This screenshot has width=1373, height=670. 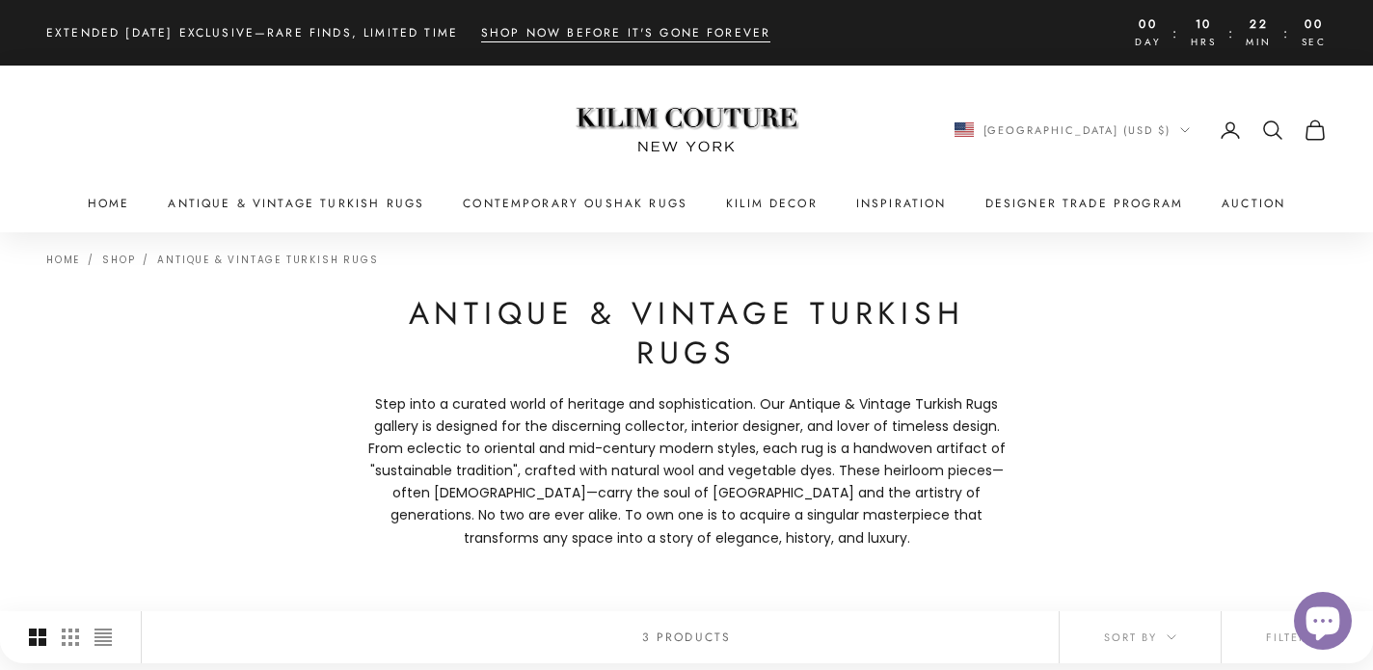 I want to click on button: Switch to smaller product images, so click(x=70, y=638).